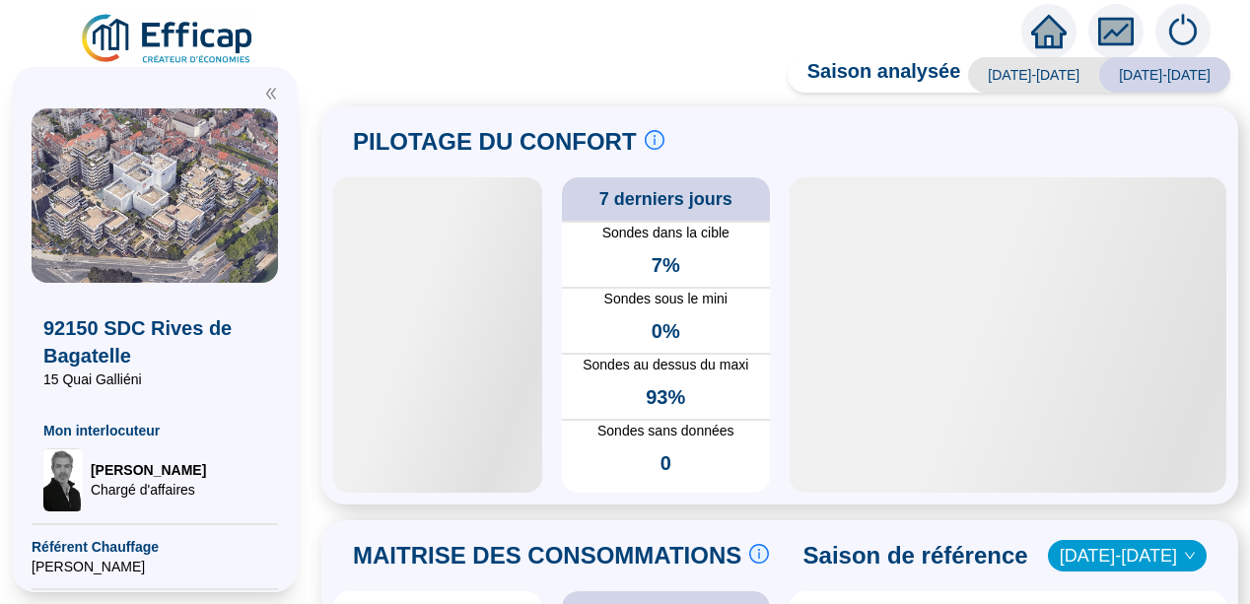  I want to click on span: PILOTAGE DU CONFORT, so click(495, 142).